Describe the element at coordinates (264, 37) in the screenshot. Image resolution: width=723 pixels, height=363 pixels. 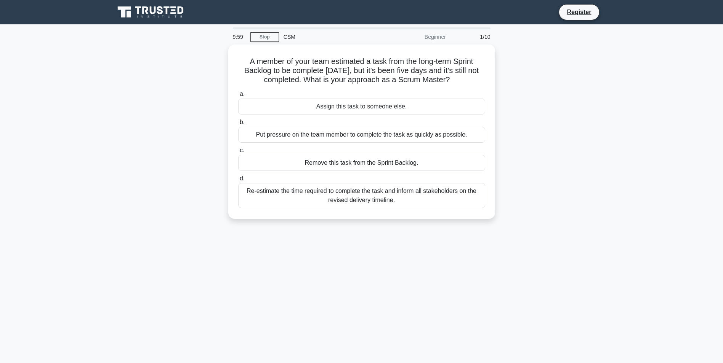
I see `a: Stop` at that location.